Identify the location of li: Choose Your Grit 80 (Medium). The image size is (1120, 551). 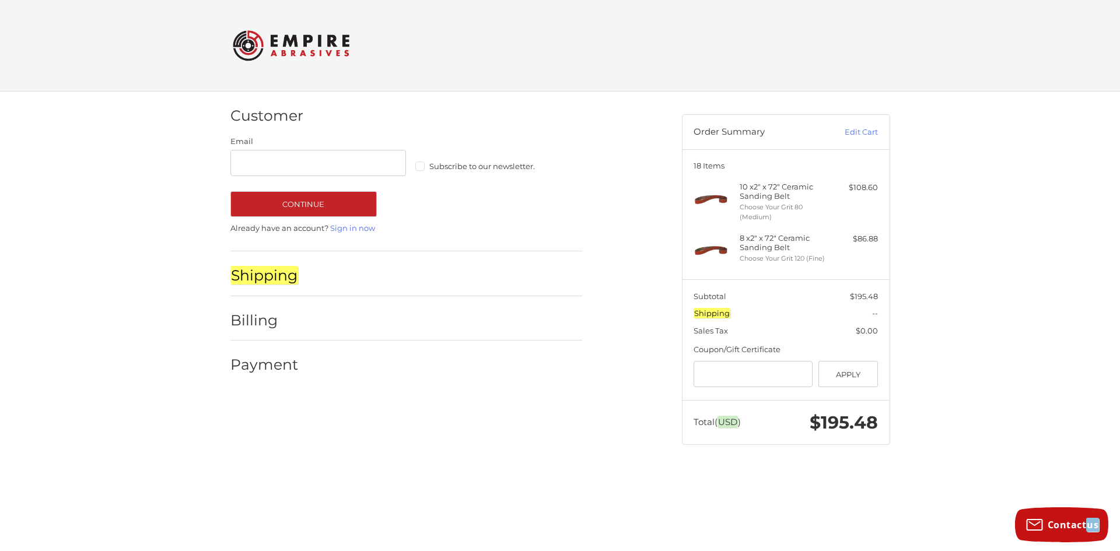
(784, 212).